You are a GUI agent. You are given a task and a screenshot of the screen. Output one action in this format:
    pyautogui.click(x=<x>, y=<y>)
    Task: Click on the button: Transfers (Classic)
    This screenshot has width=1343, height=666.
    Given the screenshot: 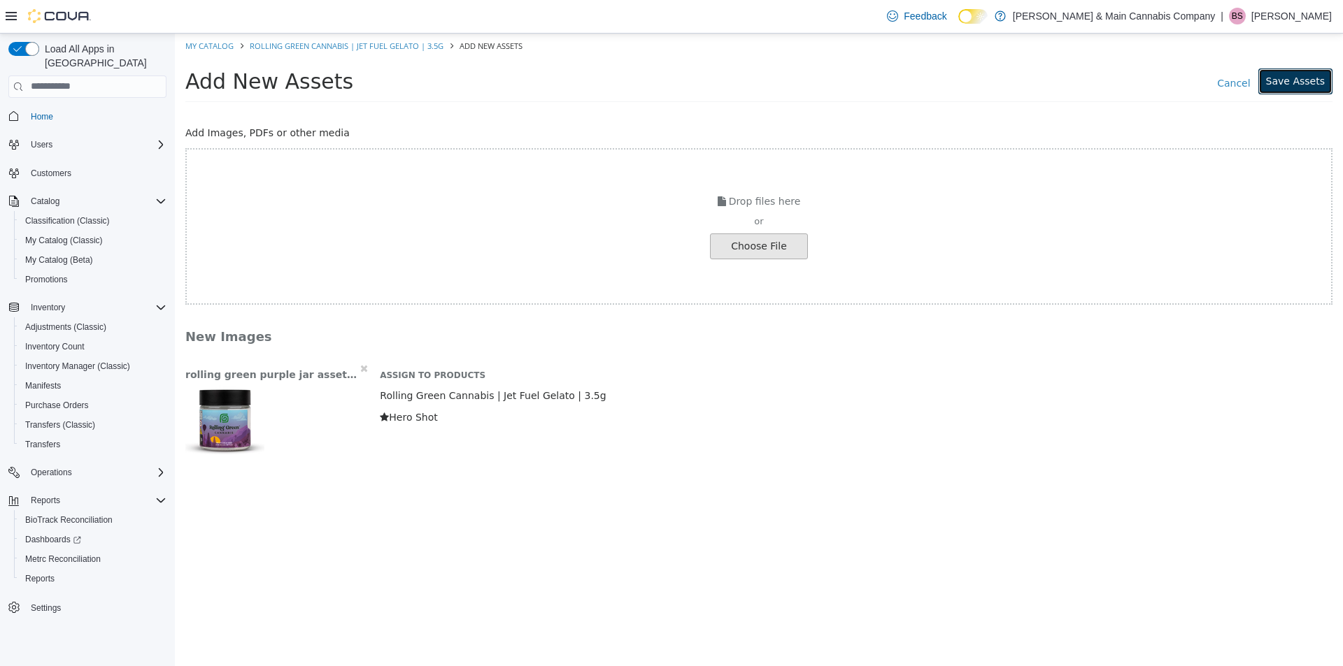 What is the action you would take?
    pyautogui.click(x=93, y=425)
    